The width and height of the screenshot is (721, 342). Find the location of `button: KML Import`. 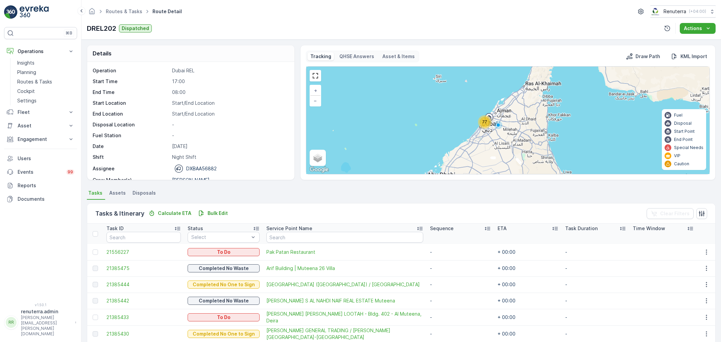

button: KML Import is located at coordinates (689, 56).